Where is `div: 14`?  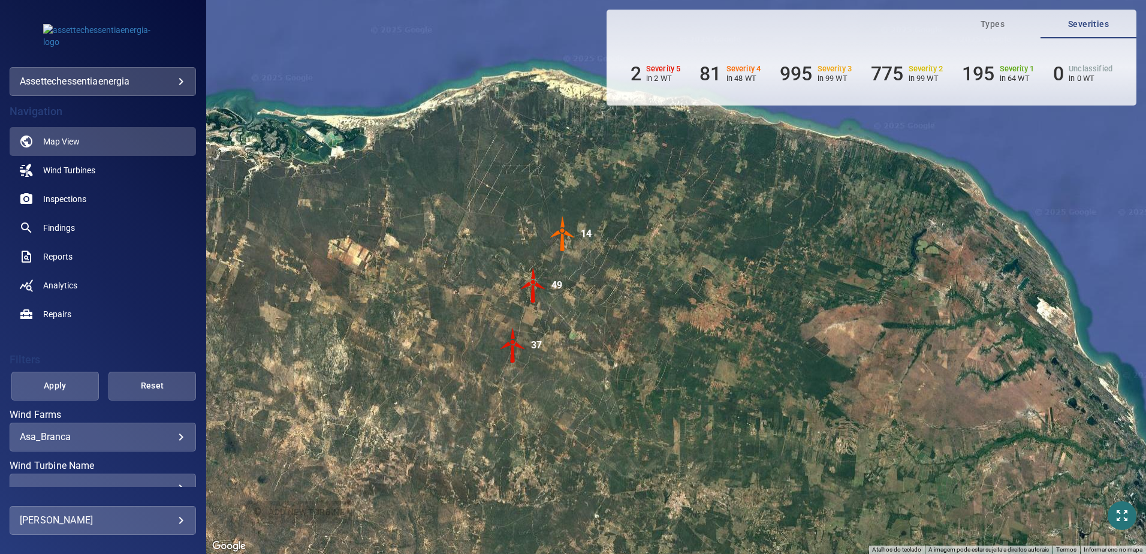 div: 14 is located at coordinates (586, 234).